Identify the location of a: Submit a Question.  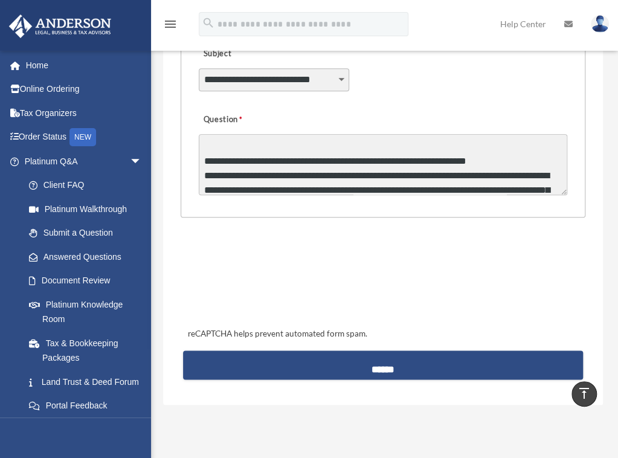
(85, 233).